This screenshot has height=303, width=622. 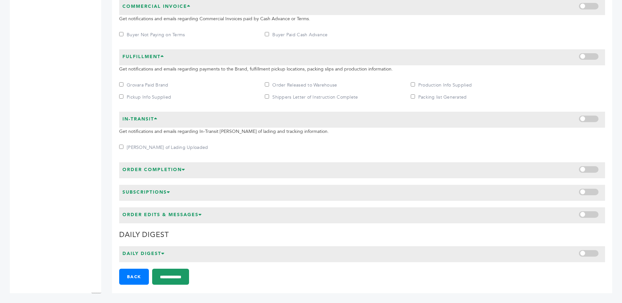 I want to click on input: Grovara Paid Brand, so click(x=121, y=84).